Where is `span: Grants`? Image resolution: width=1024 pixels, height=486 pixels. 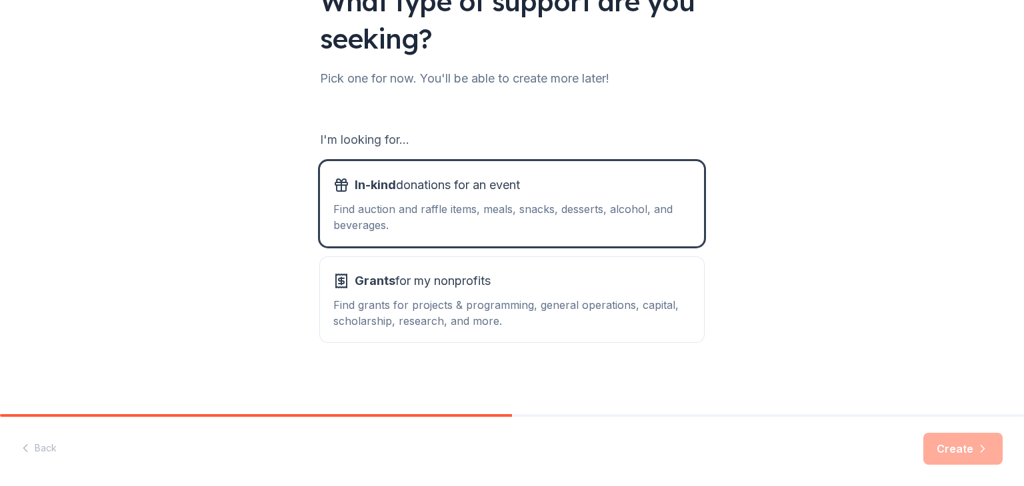
span: Grants is located at coordinates (374, 281).